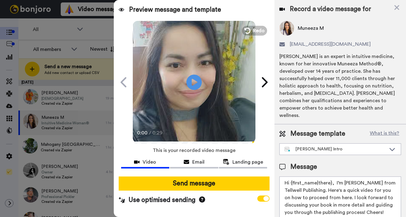 The width and height of the screenshot is (406, 217). Describe the element at coordinates (149, 162) in the screenshot. I see `span: Video` at that location.